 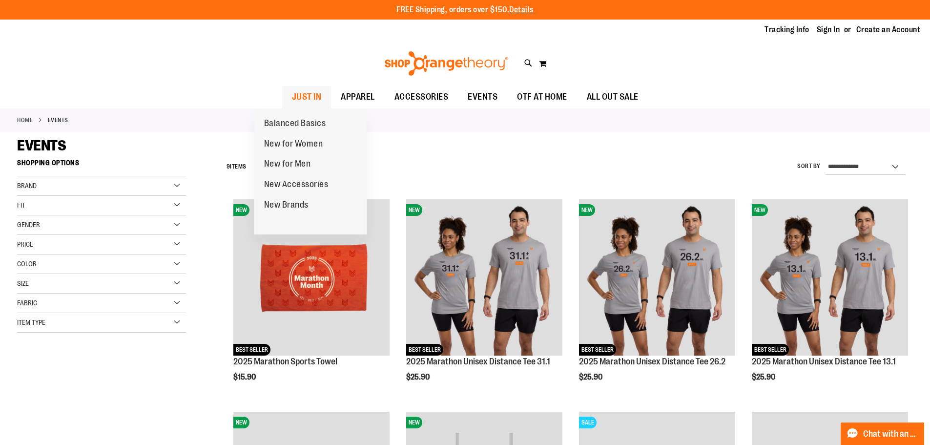 I want to click on a: 2025 Marathon Sports Towel, so click(x=285, y=361).